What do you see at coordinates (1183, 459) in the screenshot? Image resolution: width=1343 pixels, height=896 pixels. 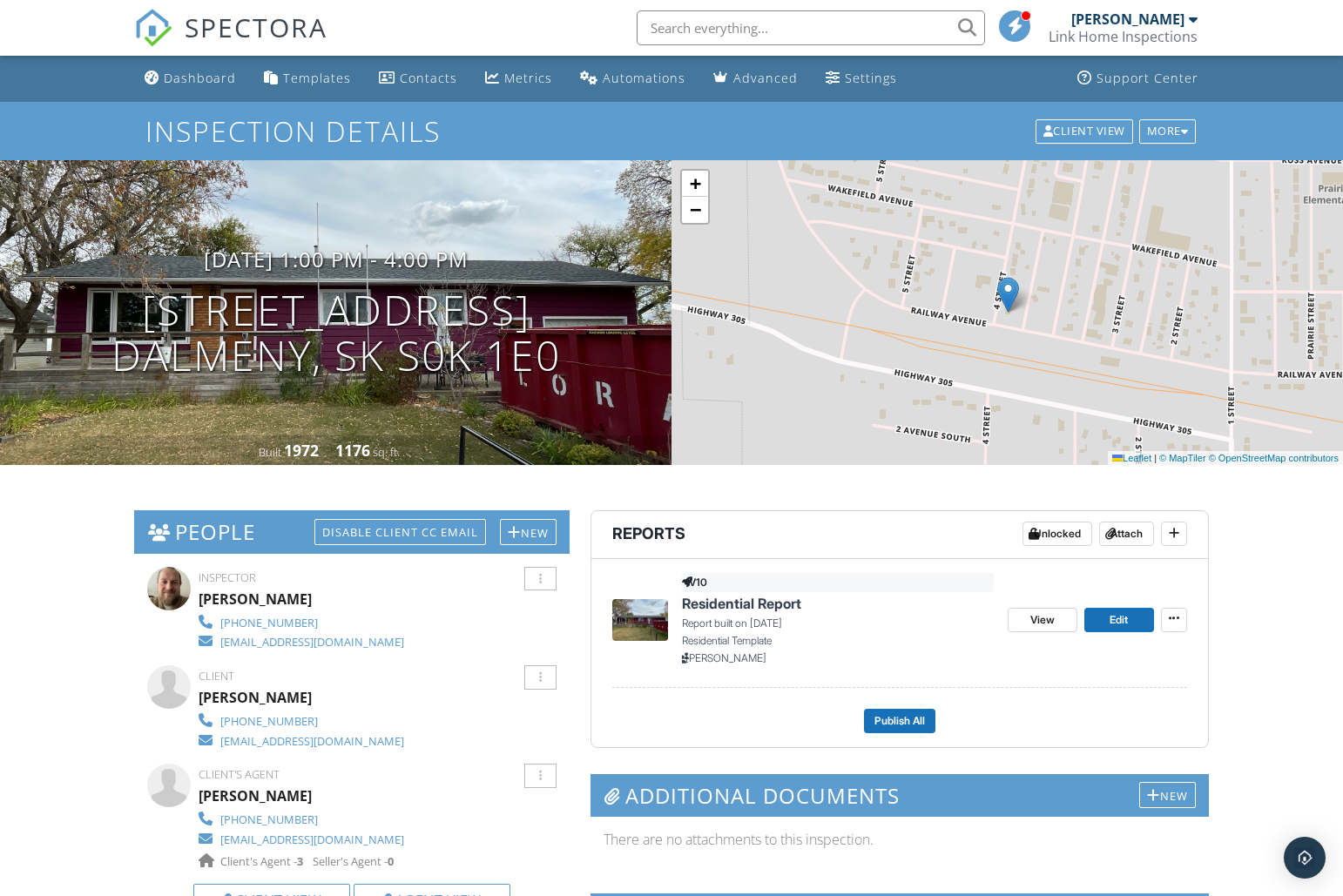 I see `a: © MapTiler` at bounding box center [1183, 459].